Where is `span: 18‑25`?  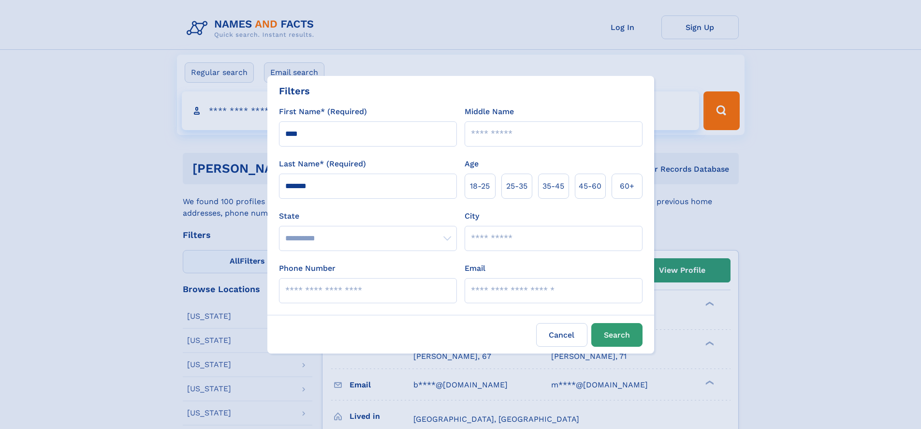
span: 18‑25 is located at coordinates (479, 186).